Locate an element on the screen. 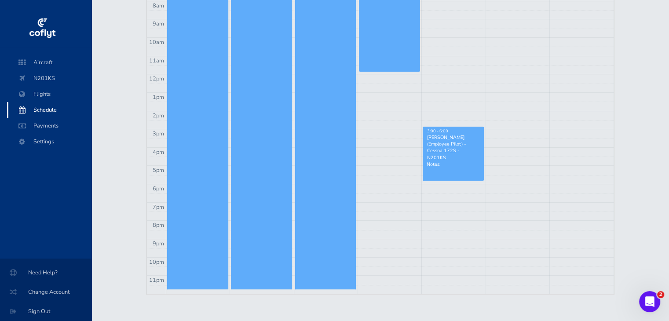  span: Change Account is located at coordinates (46, 292).